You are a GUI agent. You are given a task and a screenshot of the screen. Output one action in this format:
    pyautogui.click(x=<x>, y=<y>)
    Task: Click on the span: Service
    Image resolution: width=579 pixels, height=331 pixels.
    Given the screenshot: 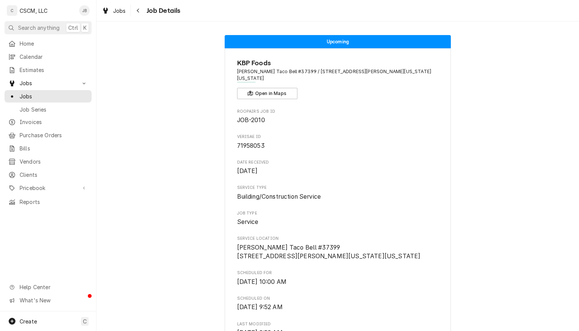 What is the action you would take?
    pyautogui.click(x=248, y=222)
    